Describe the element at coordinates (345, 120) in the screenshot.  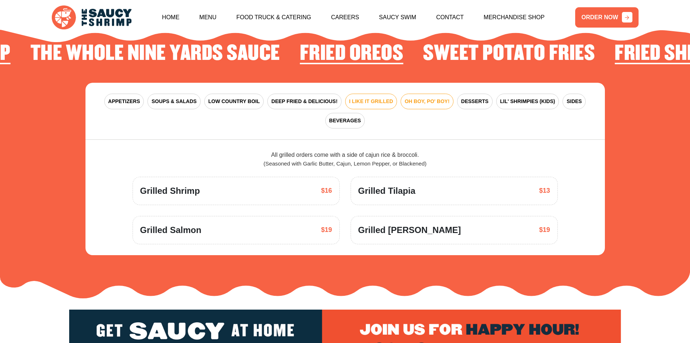
I see `button: BEVERAGES` at that location.